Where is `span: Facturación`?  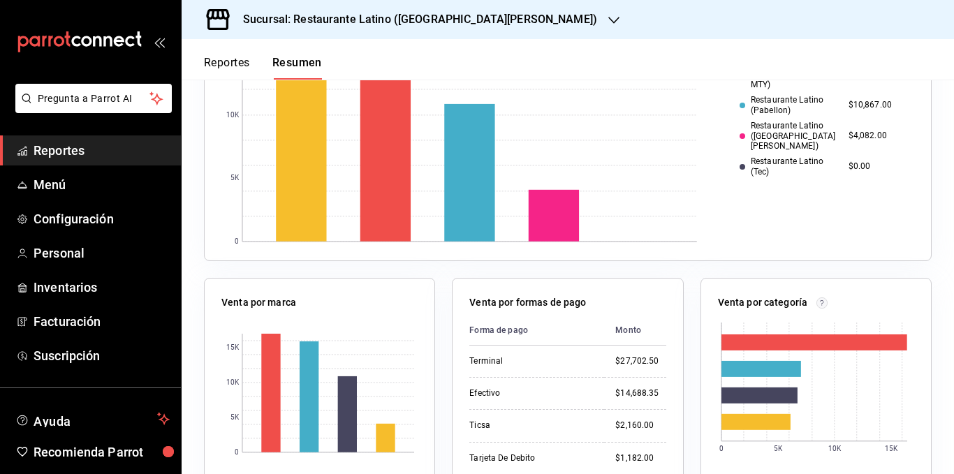 span: Facturación is located at coordinates (101, 321).